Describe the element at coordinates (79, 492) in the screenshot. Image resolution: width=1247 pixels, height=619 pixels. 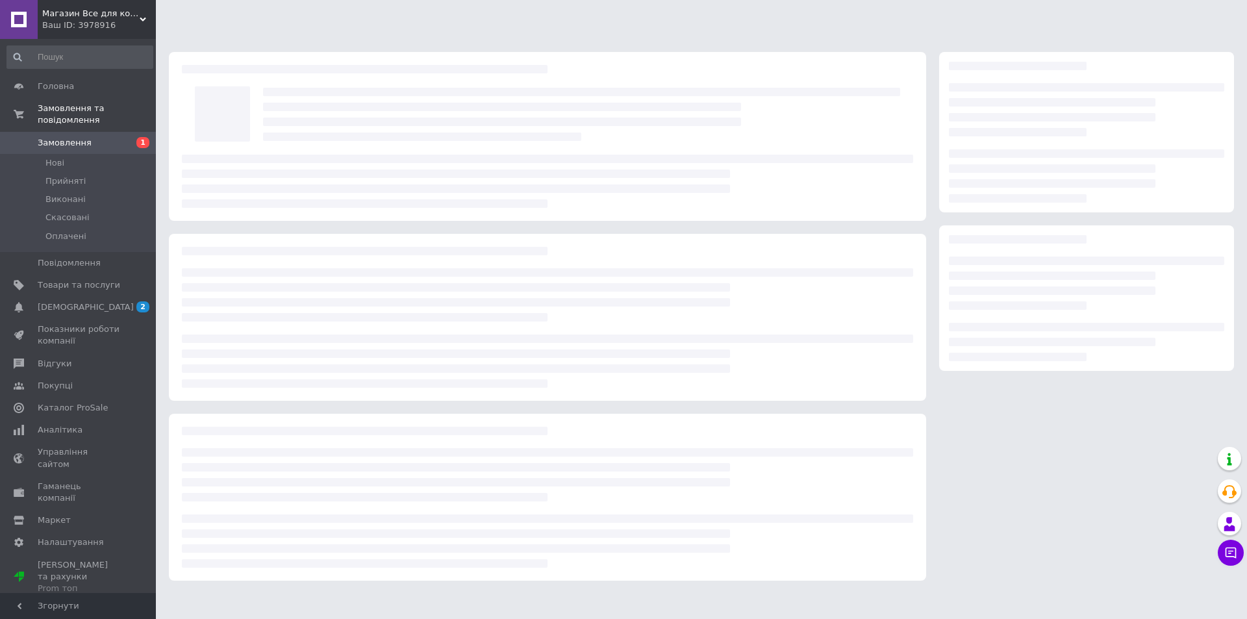
I see `span: Гаманець компанії` at that location.